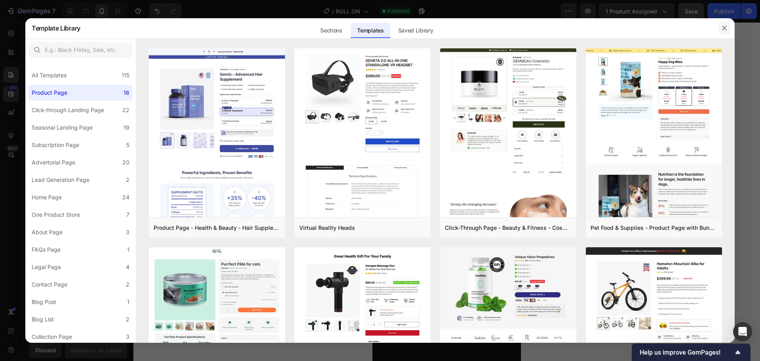 The width and height of the screenshot is (760, 361). What do you see at coordinates (80, 50) in the screenshot?
I see `input: E.g.: Black Friday, Sale, etc.` at bounding box center [80, 50].